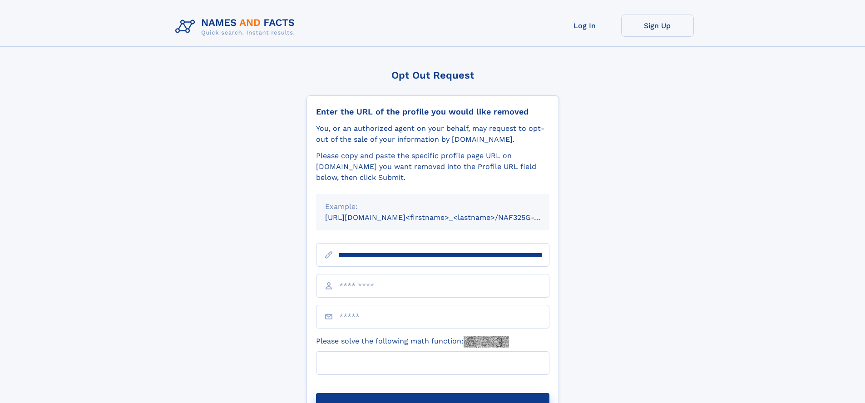  What do you see at coordinates (657, 25) in the screenshot?
I see `a: Sign Up` at bounding box center [657, 25].